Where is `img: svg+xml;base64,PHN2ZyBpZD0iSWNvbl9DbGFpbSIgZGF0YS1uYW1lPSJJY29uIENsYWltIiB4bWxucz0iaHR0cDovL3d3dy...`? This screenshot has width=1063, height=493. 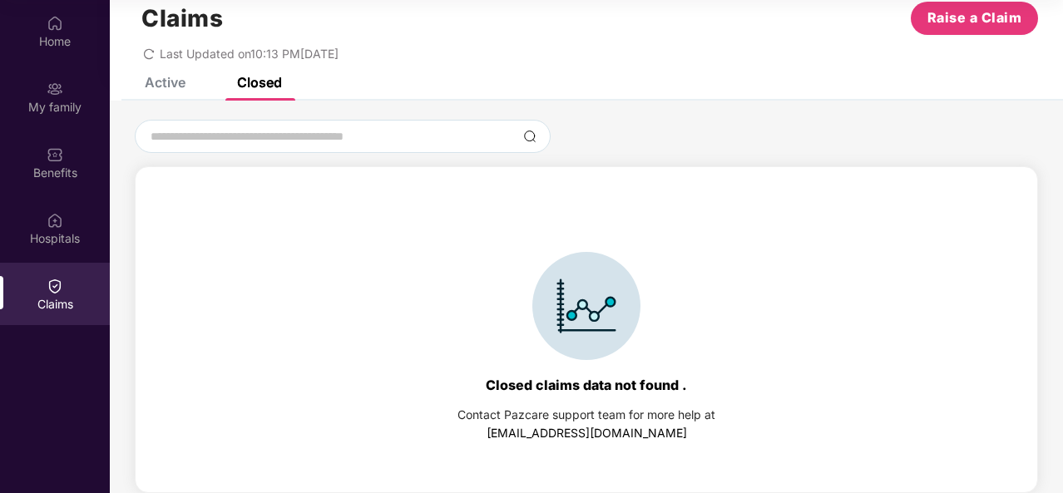 img: svg+xml;base64,PHN2ZyBpZD0iSWNvbl9DbGFpbSIgZGF0YS1uYW1lPSJJY29uIENsYWltIiB4bWxucz0iaHR0cDovL3d3dy... is located at coordinates (586, 306).